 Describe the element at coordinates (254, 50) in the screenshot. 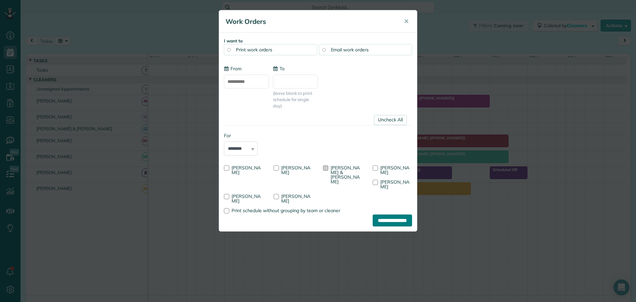

I see `span: Print work orders` at that location.